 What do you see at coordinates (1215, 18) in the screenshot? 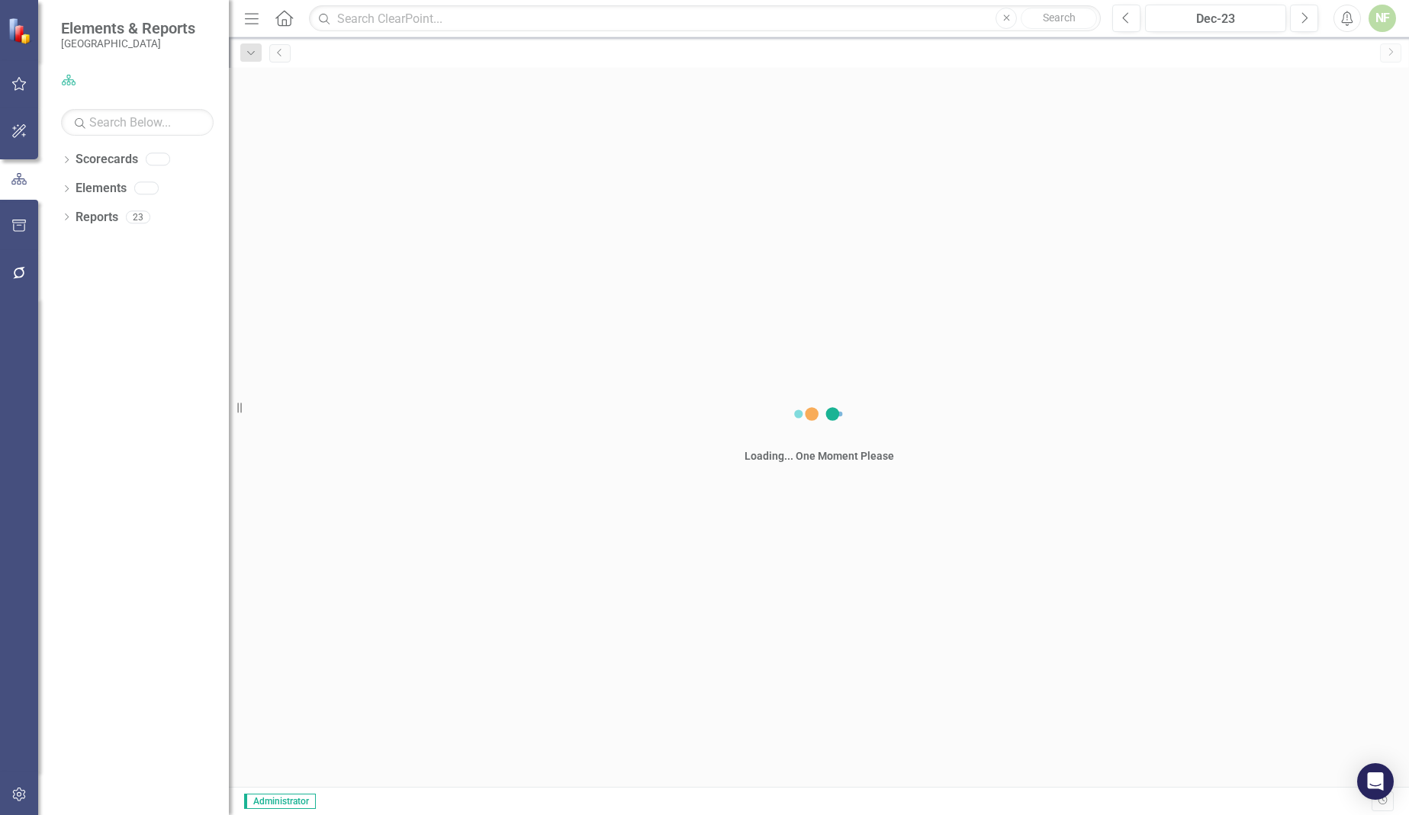
I see `button: Dec-23` at bounding box center [1215, 18].